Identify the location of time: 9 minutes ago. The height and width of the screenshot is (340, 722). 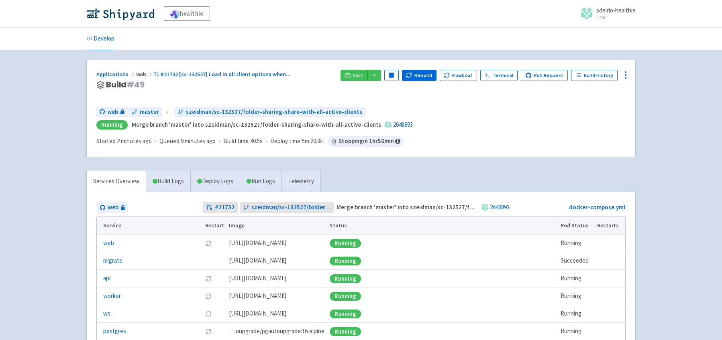
(198, 141).